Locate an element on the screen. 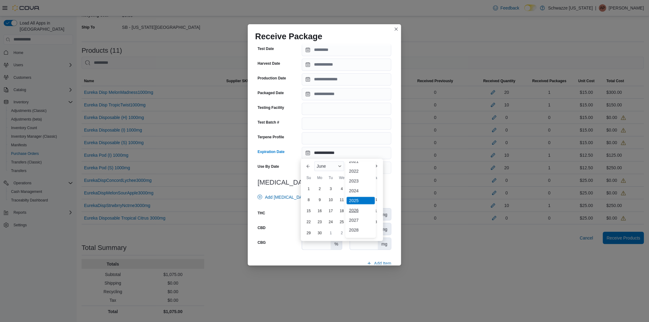 The image size is (649, 322). div: day-8 is located at coordinates (309, 200).